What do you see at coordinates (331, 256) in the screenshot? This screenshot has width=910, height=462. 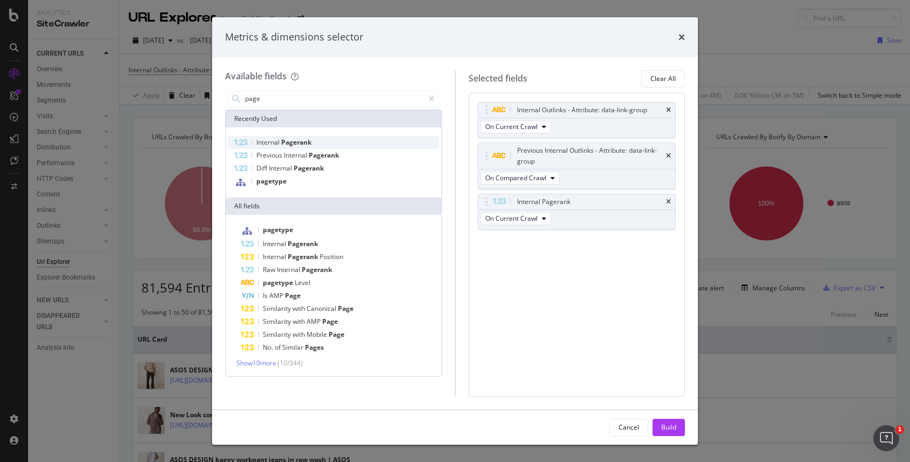 I see `span: Position` at bounding box center [331, 256].